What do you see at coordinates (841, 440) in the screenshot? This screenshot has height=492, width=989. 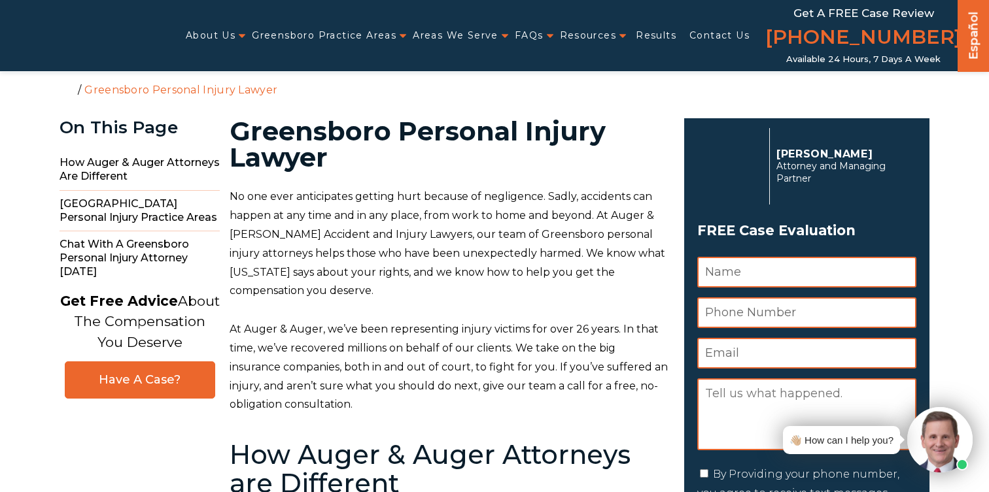 I see `div: 👋🏼 How can I help you?` at bounding box center [841, 440].